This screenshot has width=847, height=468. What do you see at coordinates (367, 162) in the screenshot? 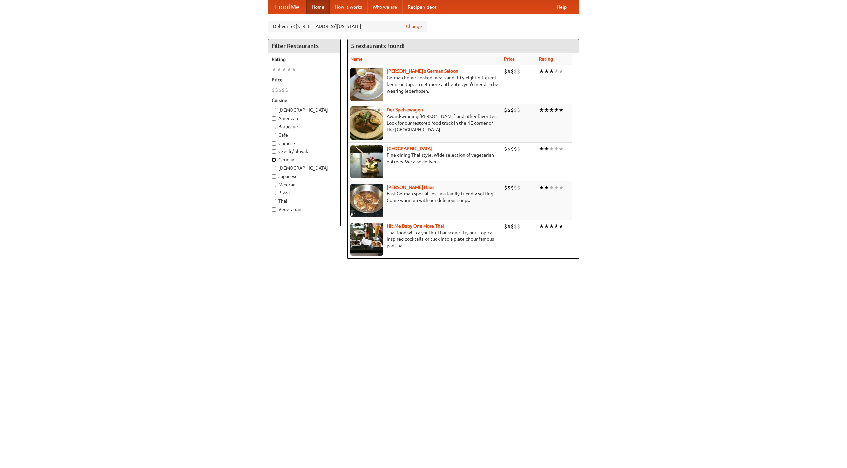
I see `img: satay.jpg` at bounding box center [367, 162].